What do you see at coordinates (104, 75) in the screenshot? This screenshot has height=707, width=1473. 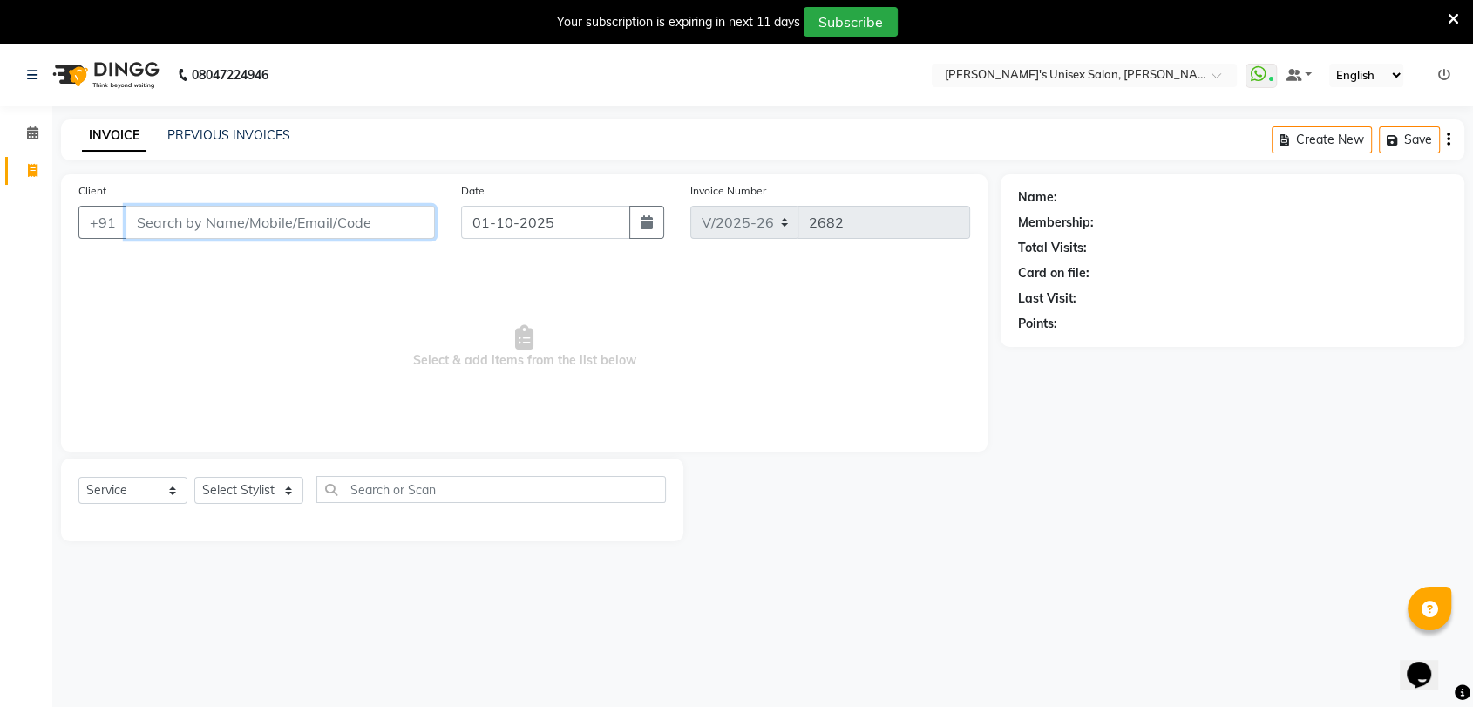 I see `img: logo` at bounding box center [104, 75].